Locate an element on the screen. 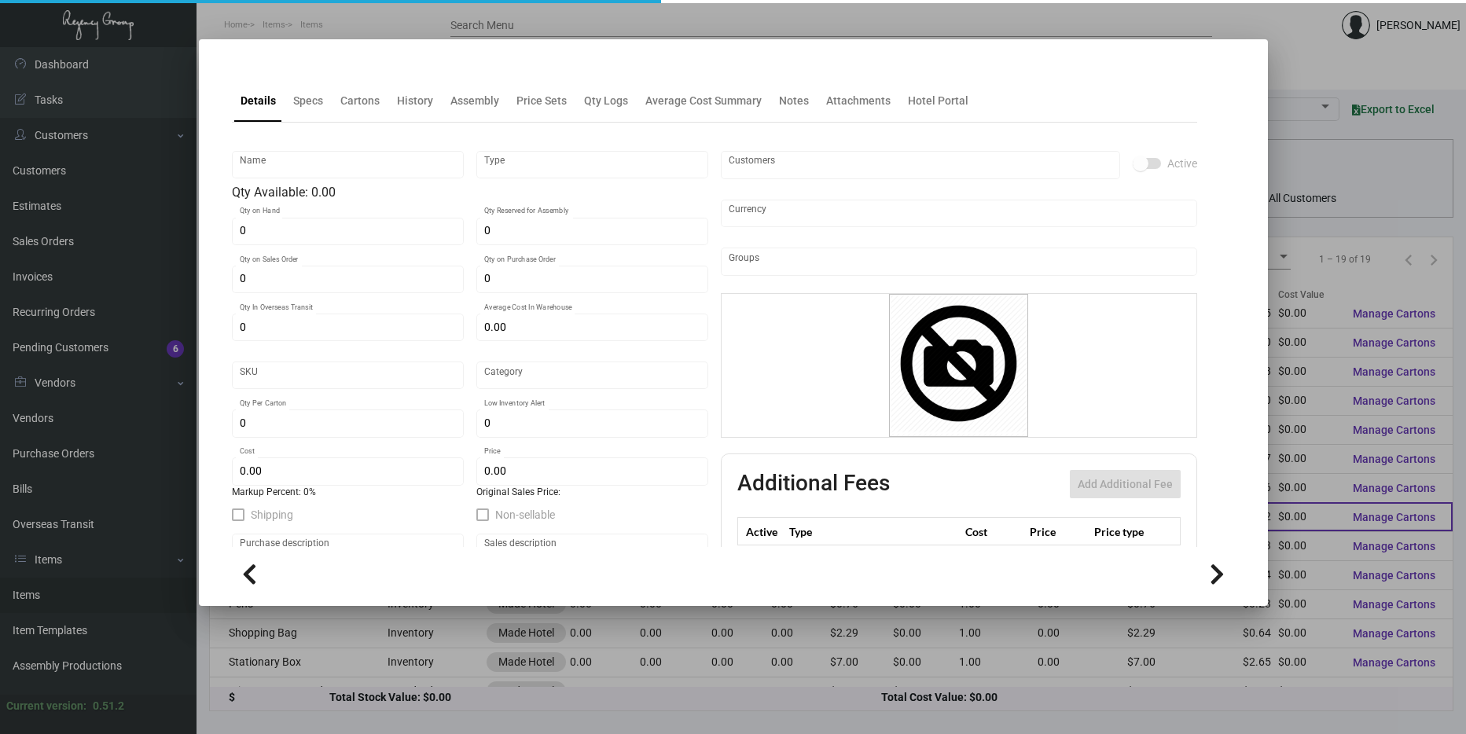 The image size is (1466, 734). th: Cost is located at coordinates (994, 531).